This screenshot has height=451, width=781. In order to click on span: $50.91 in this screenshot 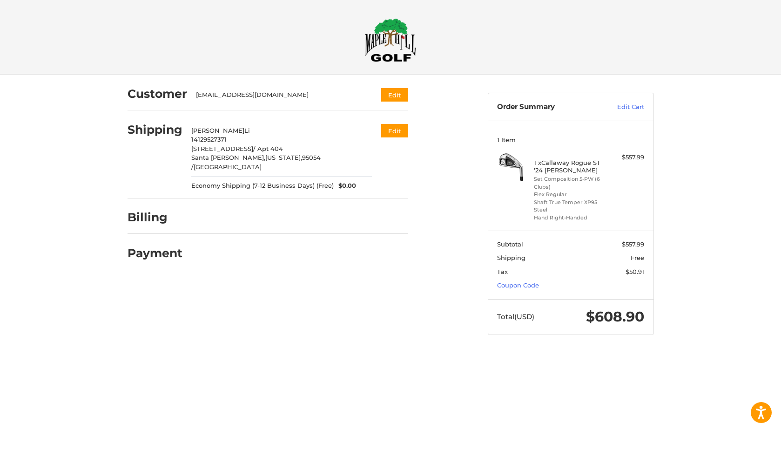, I will do `click(635, 271)`.